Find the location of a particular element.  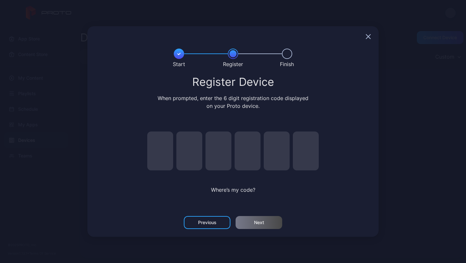

input: pin code 5 of 6 is located at coordinates (277, 151).